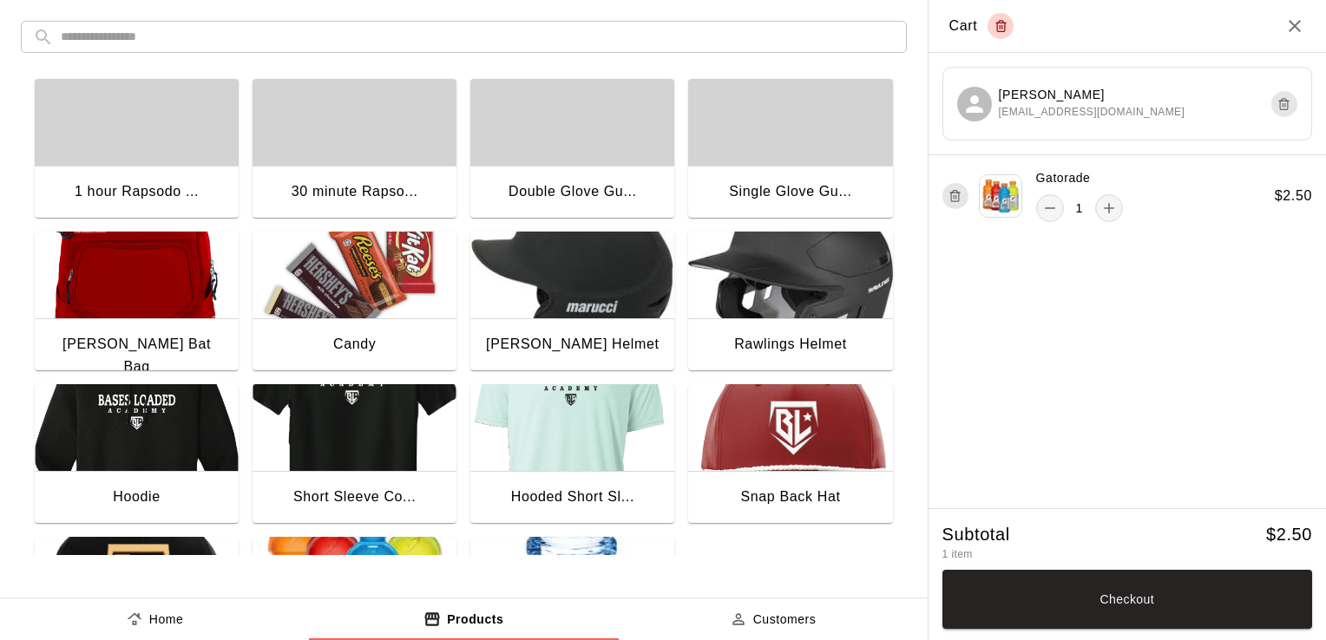 The width and height of the screenshot is (1326, 640). What do you see at coordinates (572, 275) in the screenshot?
I see `img: Marucci Helmet` at bounding box center [572, 275].